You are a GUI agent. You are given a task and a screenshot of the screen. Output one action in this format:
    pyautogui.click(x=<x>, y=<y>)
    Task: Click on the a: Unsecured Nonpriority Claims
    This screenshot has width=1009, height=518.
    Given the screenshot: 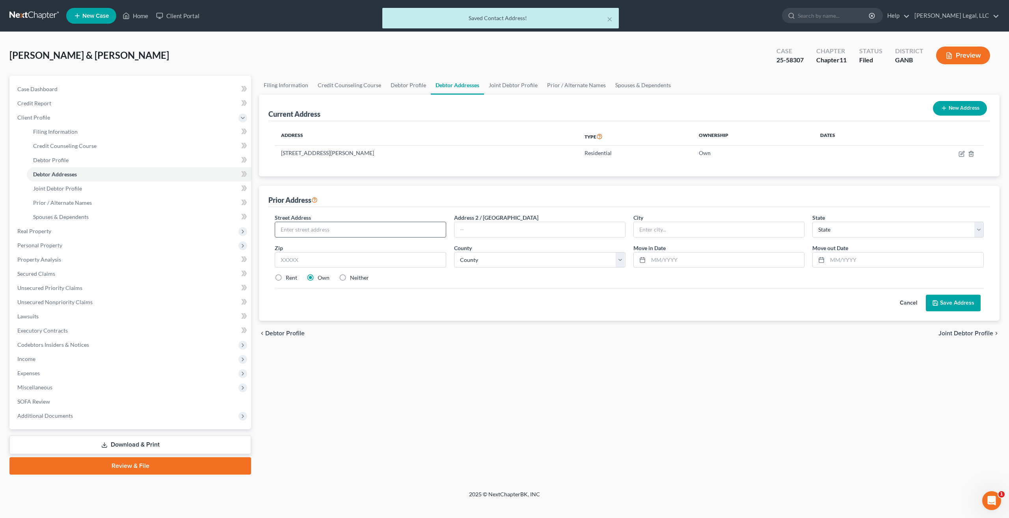 What is the action you would take?
    pyautogui.click(x=131, y=302)
    